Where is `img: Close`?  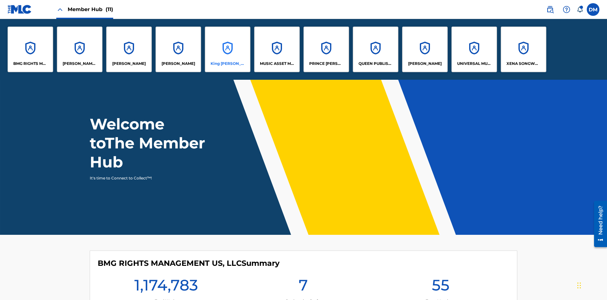 img: Close is located at coordinates (60, 9).